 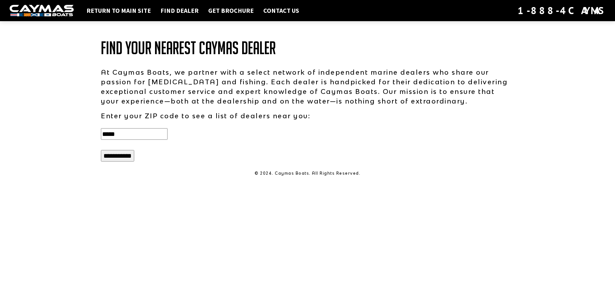 What do you see at coordinates (308, 116) in the screenshot?
I see `p: Enter your ZIP code to see a list of dealers near you:` at bounding box center [308, 116].